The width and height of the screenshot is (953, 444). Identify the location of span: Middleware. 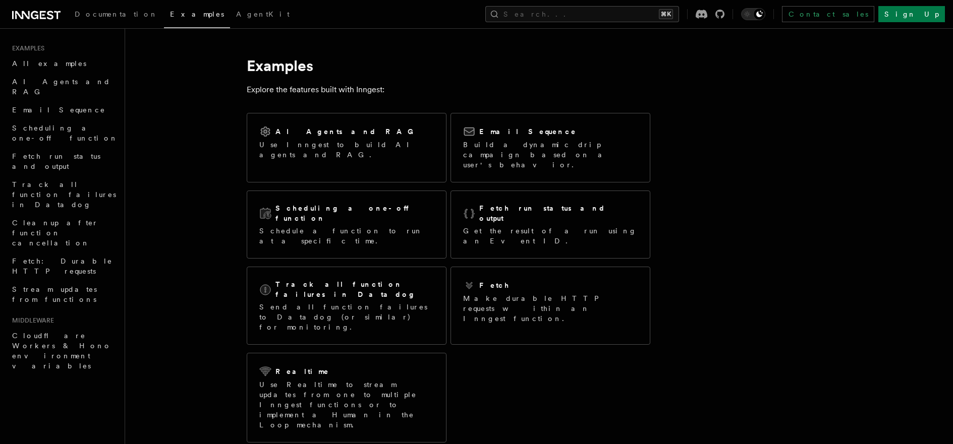
(31, 321).